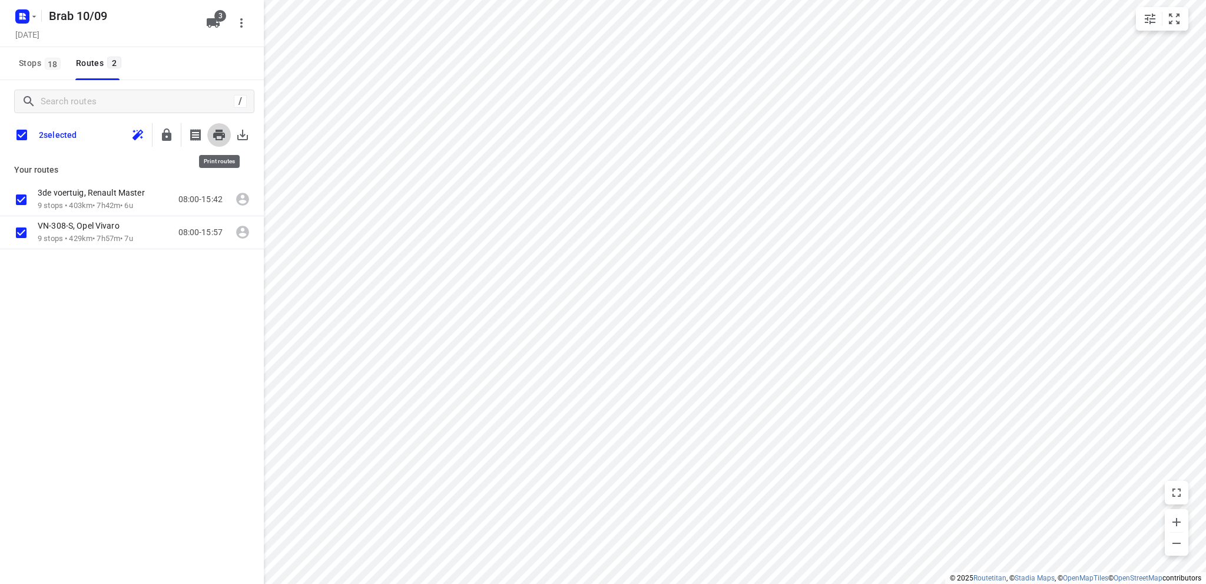 This screenshot has width=1206, height=584. What do you see at coordinates (167, 135) in the screenshot?
I see `button: Lock routes` at bounding box center [167, 135].